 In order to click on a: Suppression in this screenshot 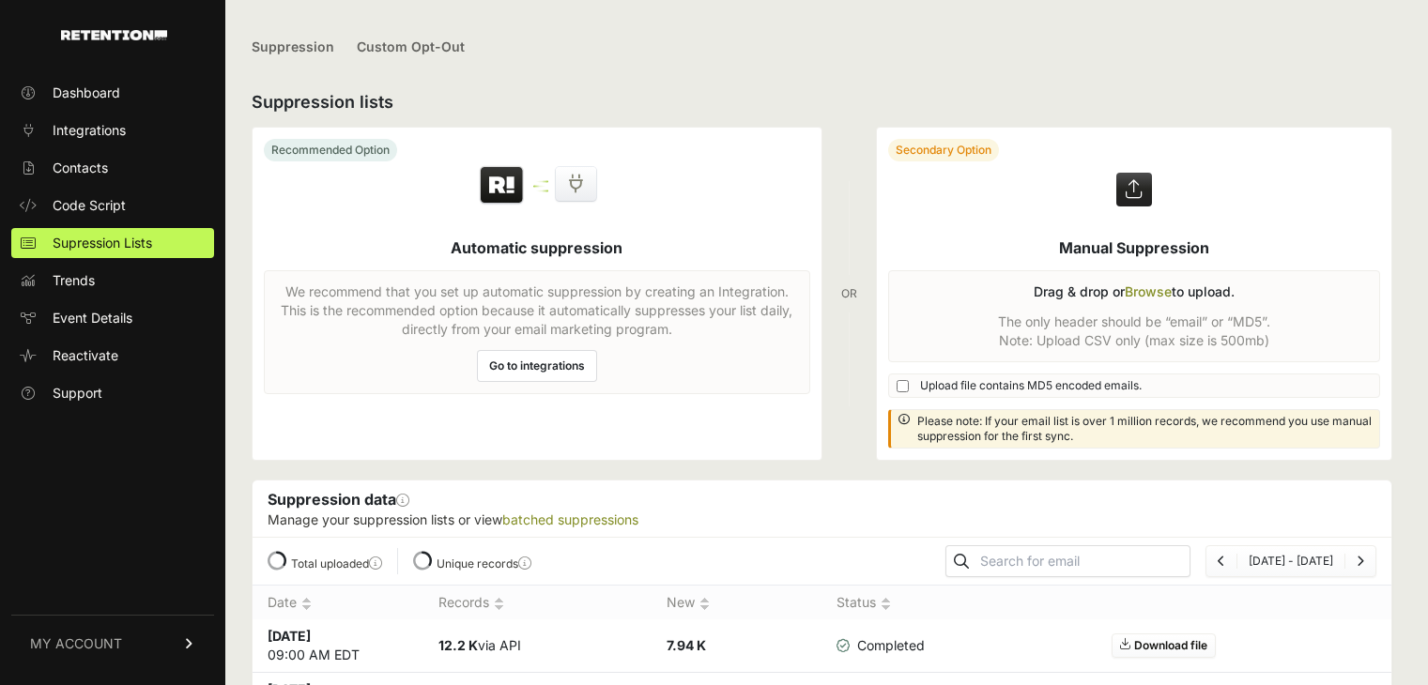, I will do `click(293, 48)`.